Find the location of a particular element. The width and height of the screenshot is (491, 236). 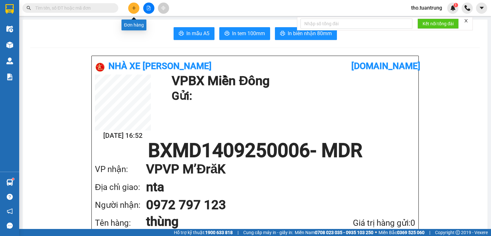

h1: thùng is located at coordinates (233, 222).